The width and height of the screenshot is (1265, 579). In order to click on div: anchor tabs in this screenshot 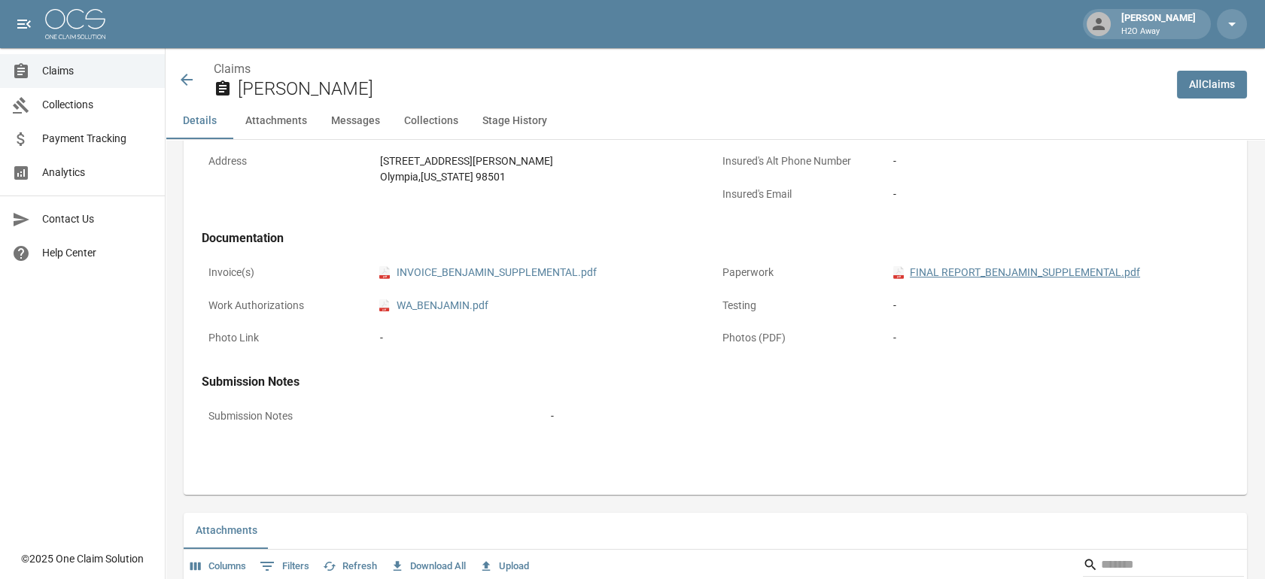, I will do `click(715, 121)`.